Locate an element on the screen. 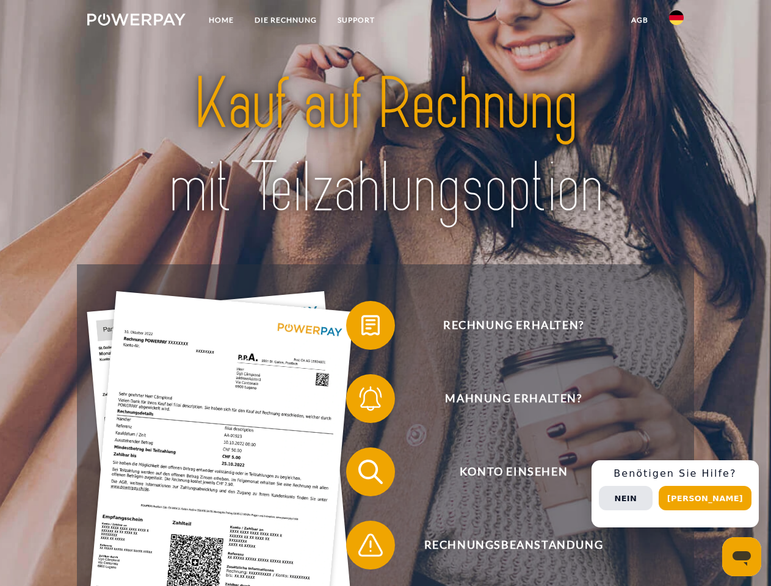 This screenshot has height=586, width=771. a: Rechnung erhalten? is located at coordinates (505, 325).